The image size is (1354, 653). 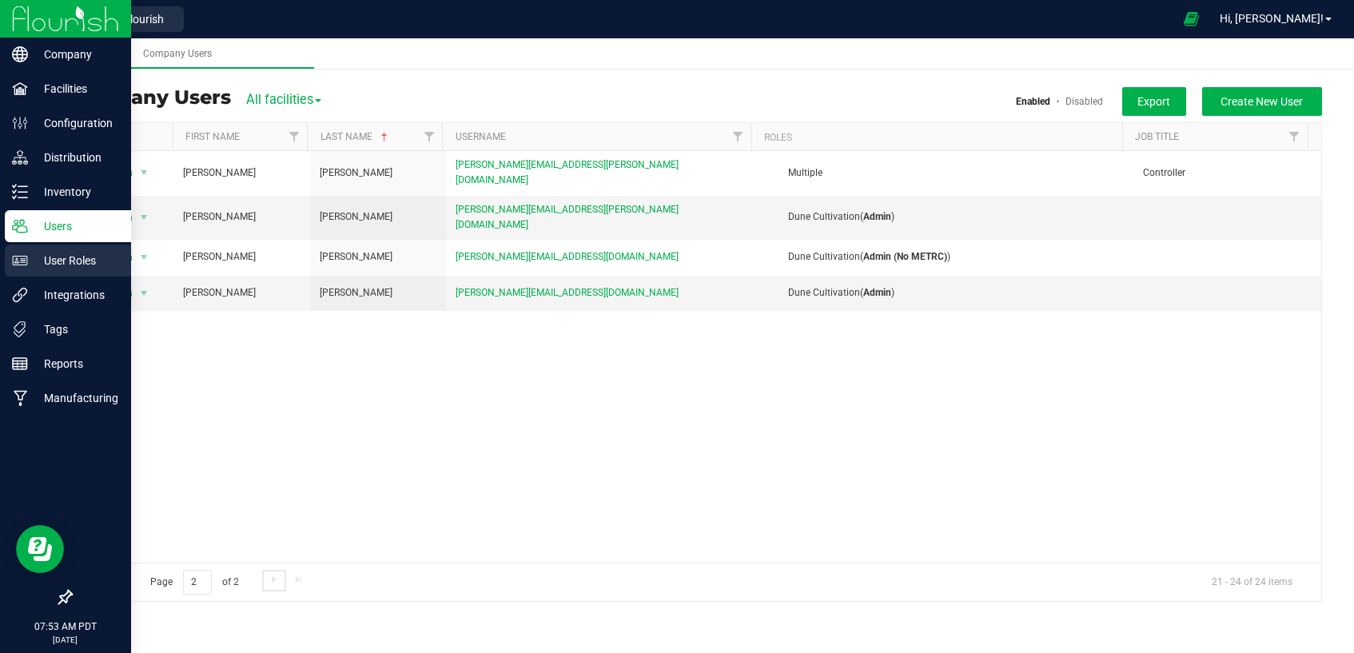 I want to click on inline-svg: User Roles, so click(x=20, y=261).